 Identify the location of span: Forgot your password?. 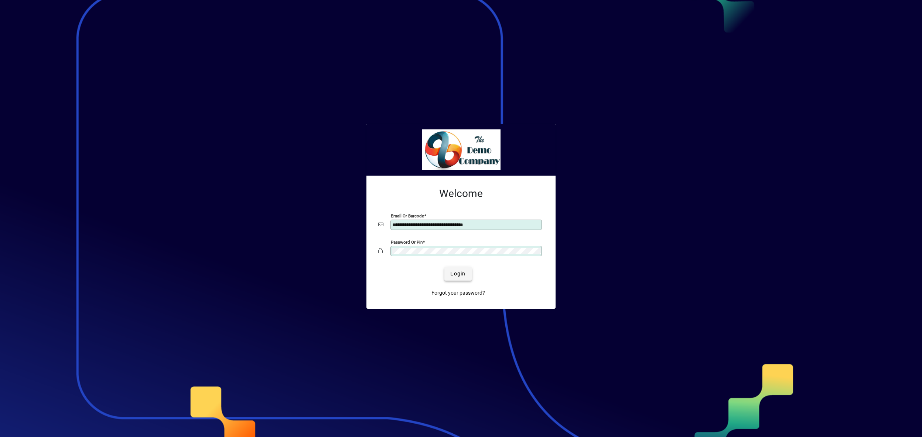
(458, 293).